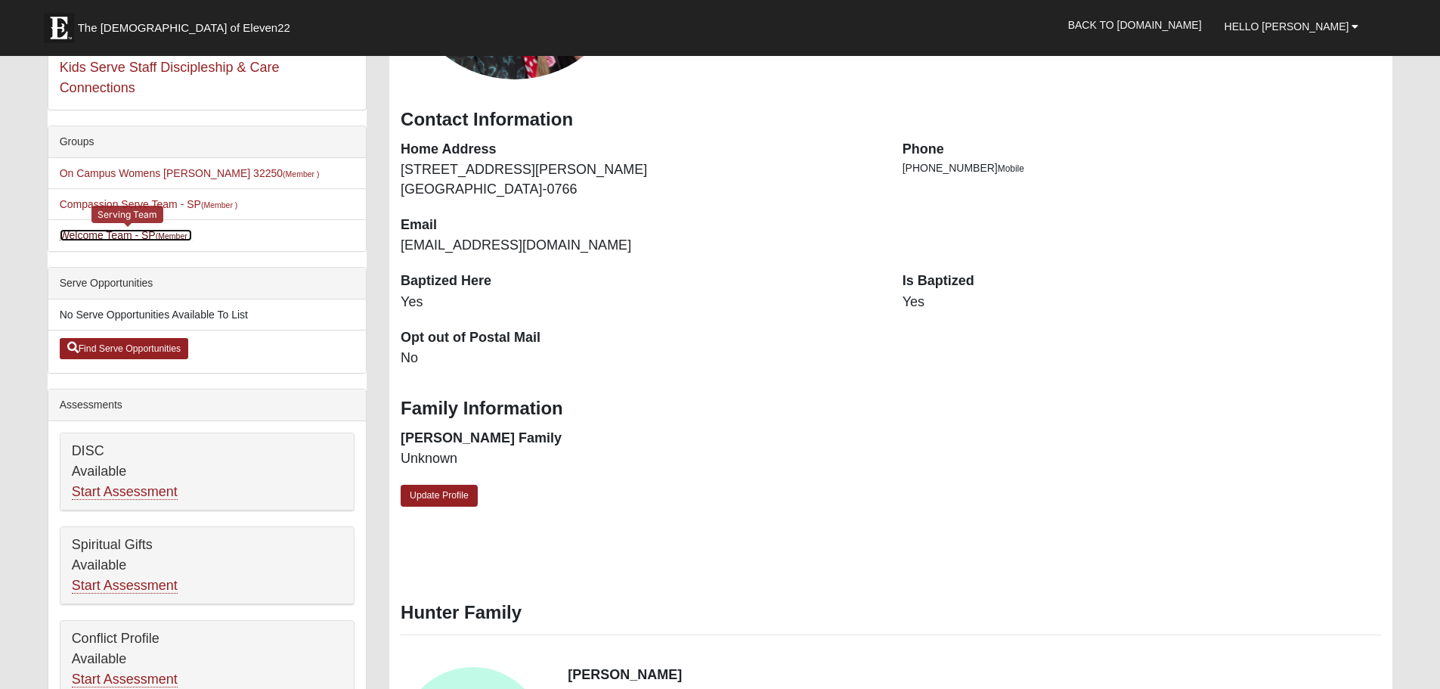 This screenshot has width=1440, height=689. Describe the element at coordinates (207, 472) in the screenshot. I see `div: DISC Available` at that location.